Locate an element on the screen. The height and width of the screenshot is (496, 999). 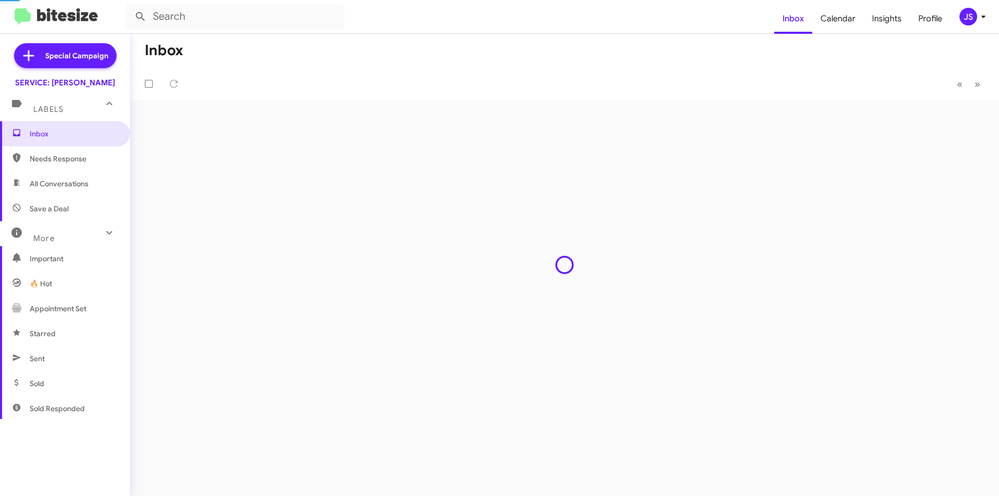
span: Sold Responded is located at coordinates (57, 409).